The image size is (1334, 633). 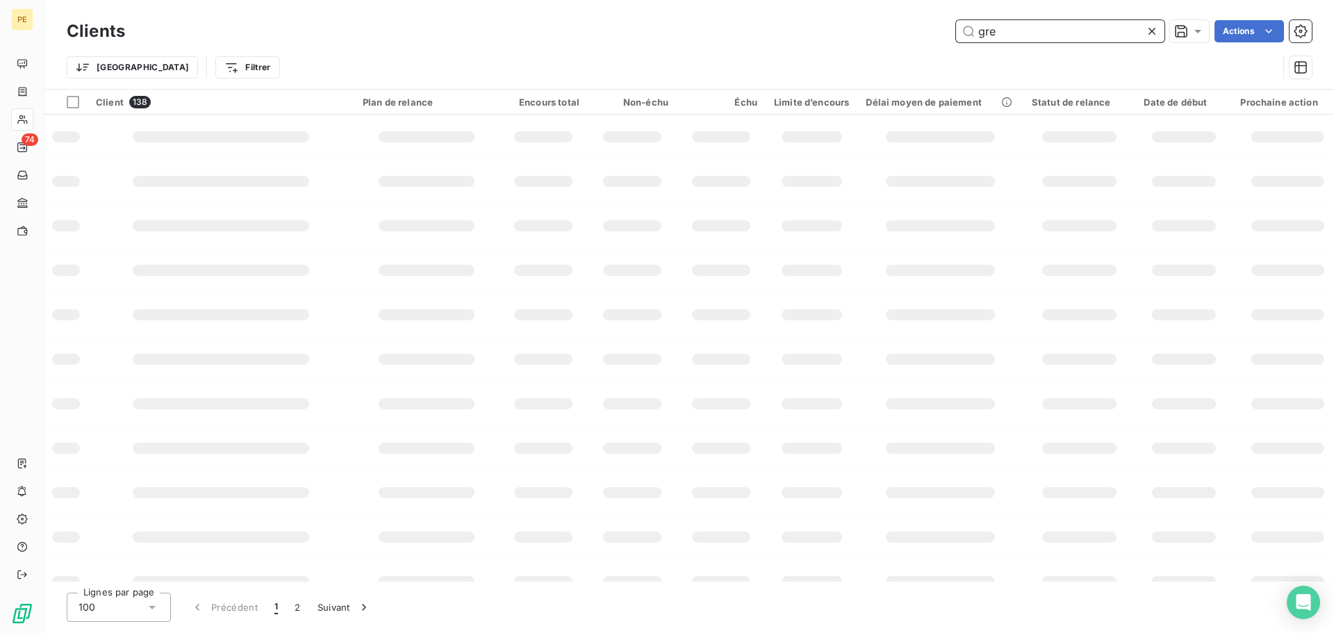 I want to click on button: Suivant, so click(x=344, y=607).